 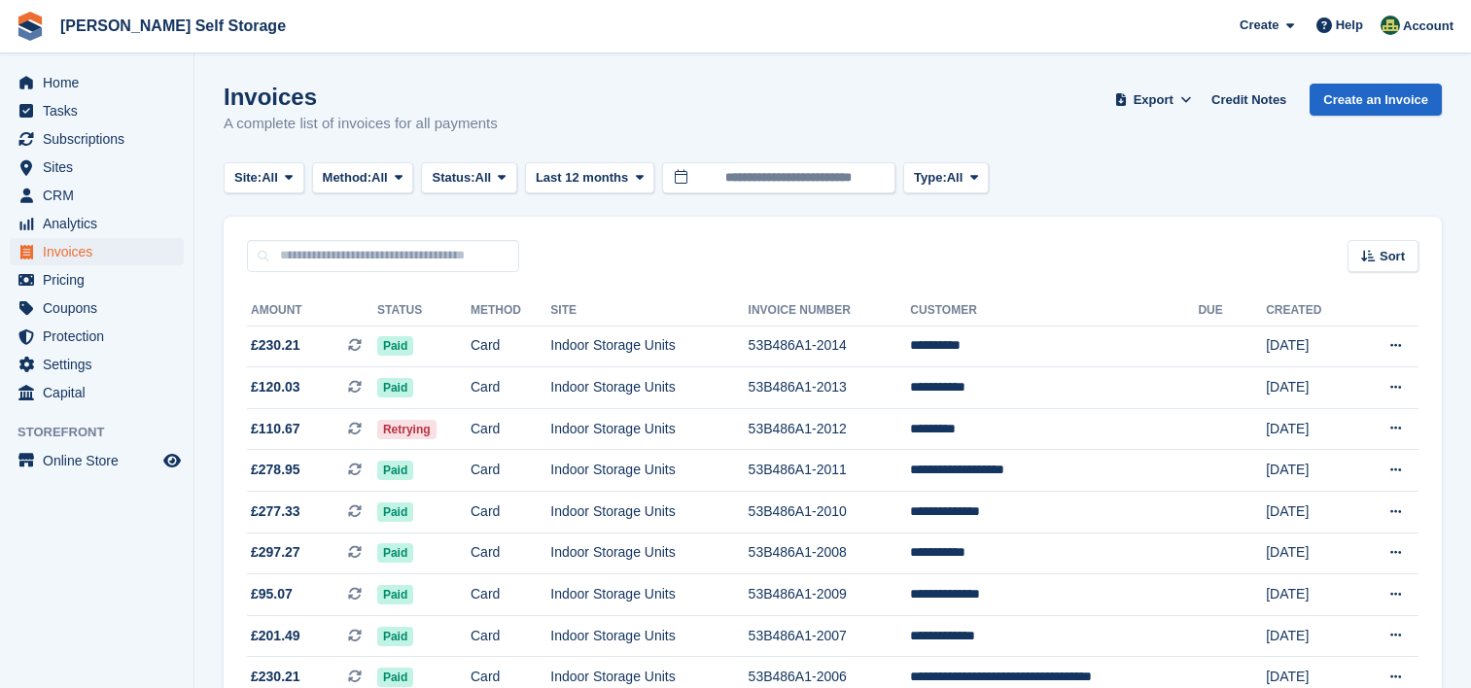 I want to click on th: Due, so click(x=1232, y=311).